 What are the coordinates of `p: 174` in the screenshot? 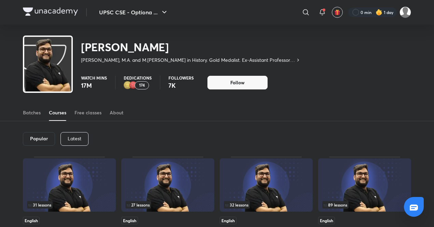 It's located at (142, 86).